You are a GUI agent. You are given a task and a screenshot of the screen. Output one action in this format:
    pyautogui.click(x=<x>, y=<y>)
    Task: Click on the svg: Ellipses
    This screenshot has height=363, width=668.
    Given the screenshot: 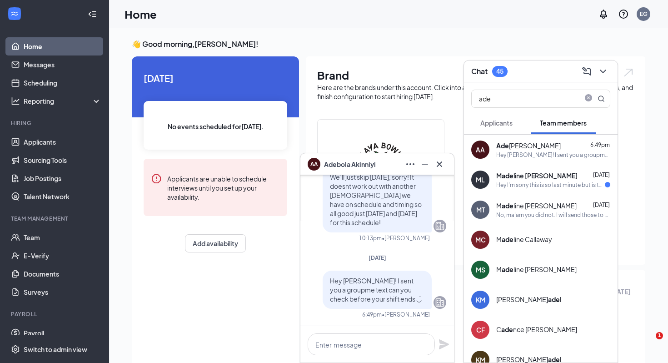 What is the action you would take?
    pyautogui.click(x=410, y=164)
    